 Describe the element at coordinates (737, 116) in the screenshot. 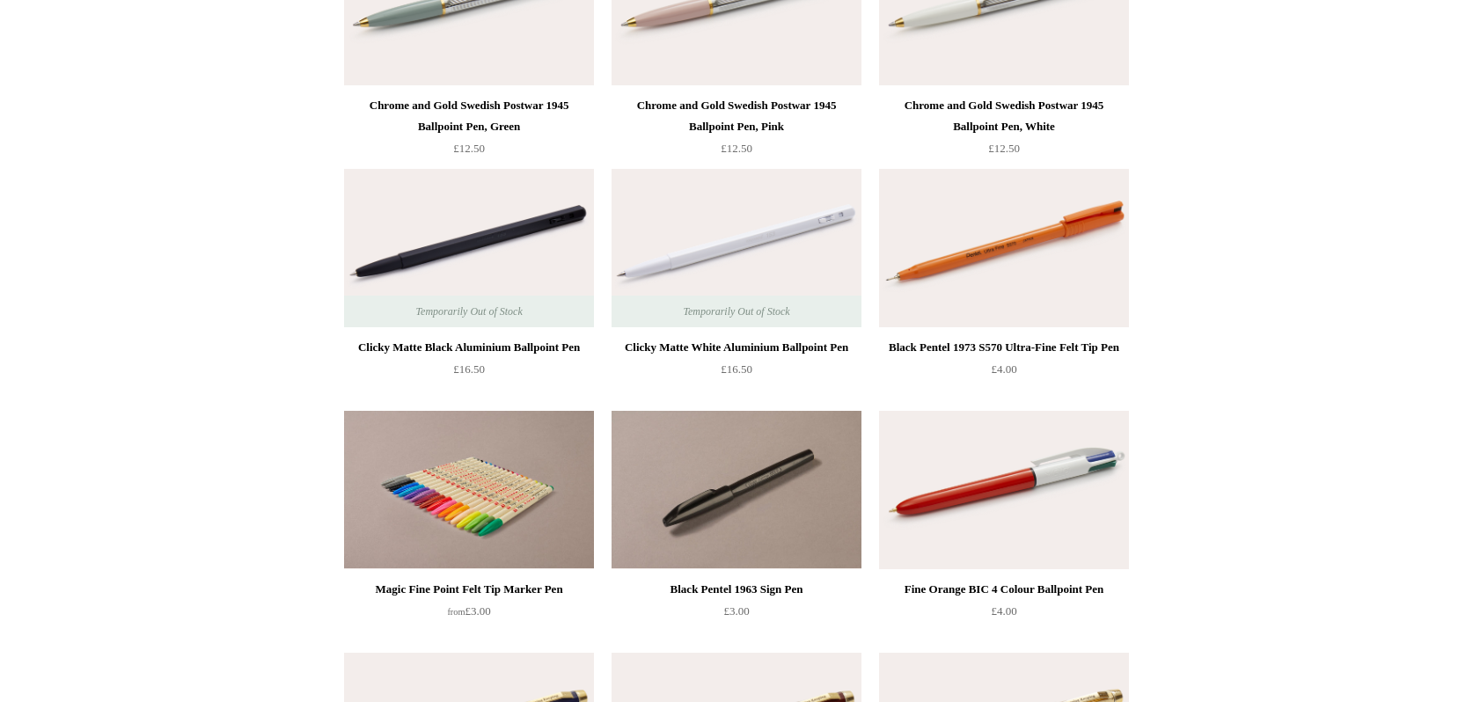

I see `div: Chrome and Gold Swedish Postwar 1945 Ballpoint Pen, Pink` at that location.